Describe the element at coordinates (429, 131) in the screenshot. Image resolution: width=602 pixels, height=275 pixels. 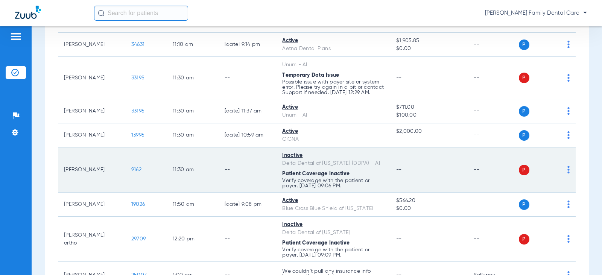
I see `span: $2,000.00` at that location.